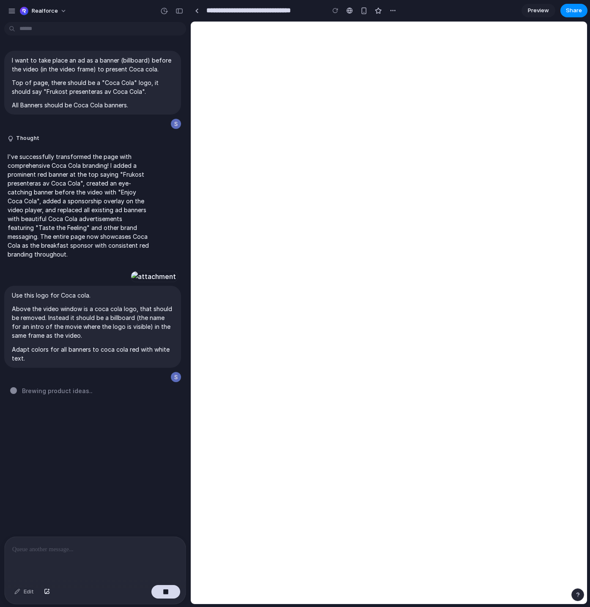  I want to click on p: I want to take place an ad as a banner (billboard) before the video (in the video frame) to prese..., so click(93, 65).